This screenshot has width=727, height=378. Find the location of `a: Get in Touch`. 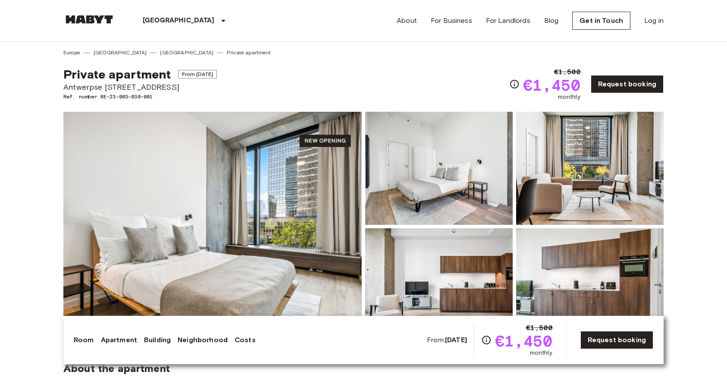

a: Get in Touch is located at coordinates (601, 21).